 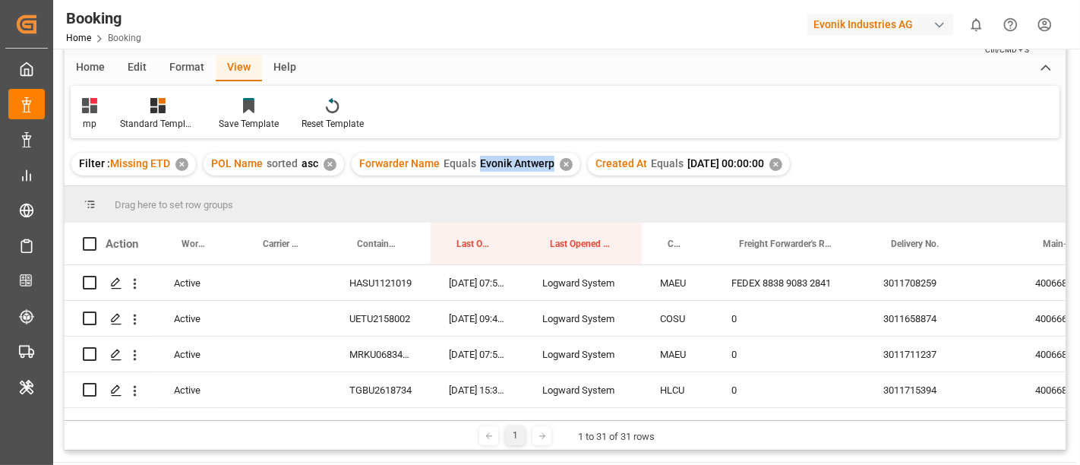 What do you see at coordinates (380, 354) in the screenshot?
I see `div: MRKU0683410` at bounding box center [380, 354].